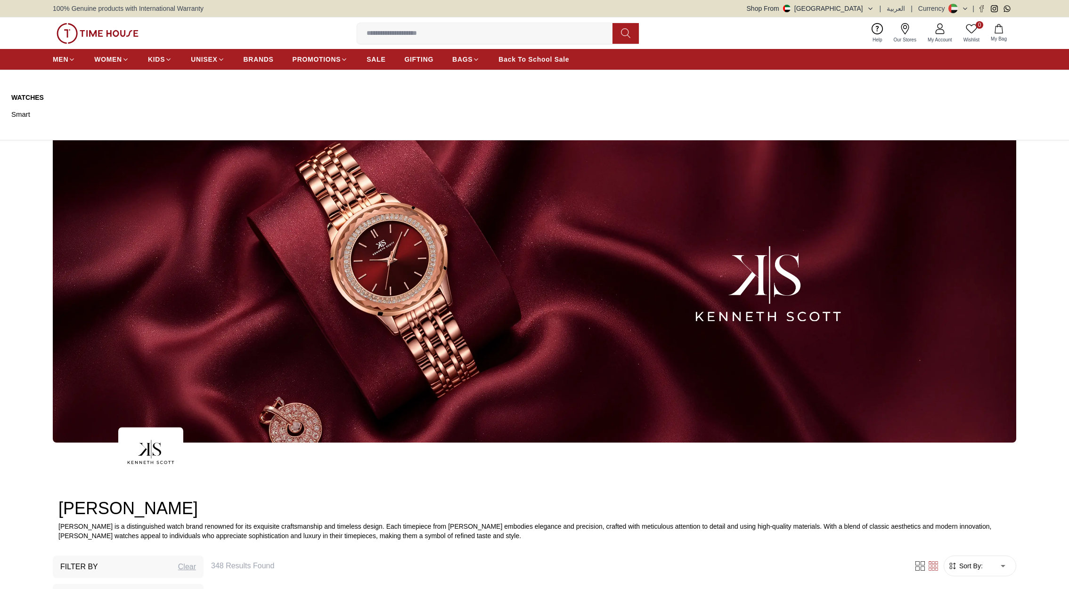 The image size is (1069, 589). Describe the element at coordinates (534, 59) in the screenshot. I see `span: Back To School Sale` at that location.